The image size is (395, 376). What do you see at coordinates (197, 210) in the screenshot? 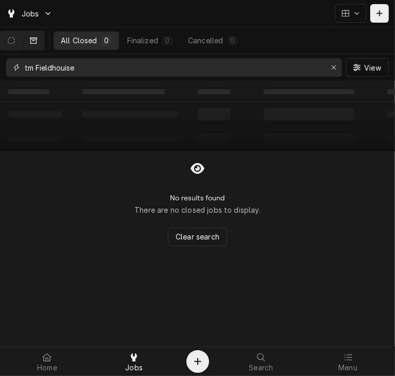
I see `p: There are no closed jobs to display.` at bounding box center [197, 210].